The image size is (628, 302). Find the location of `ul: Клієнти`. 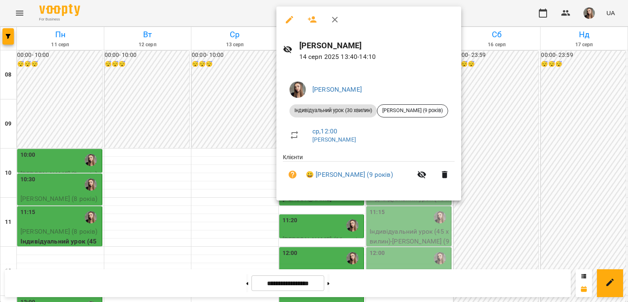

ul: Клієнти is located at coordinates (369, 172).